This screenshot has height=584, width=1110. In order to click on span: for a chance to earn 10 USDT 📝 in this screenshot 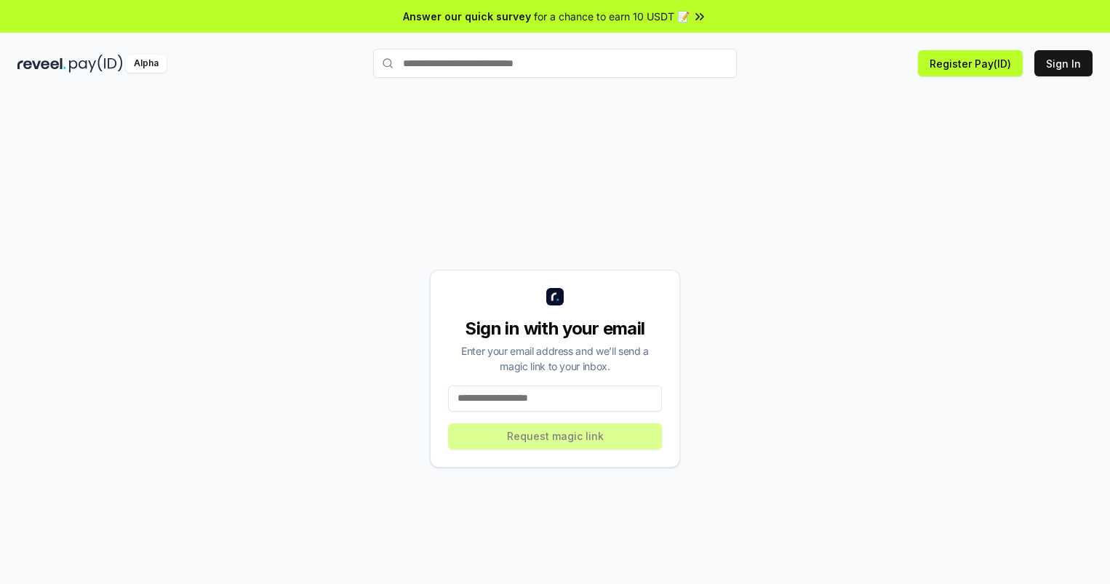, I will do `click(612, 16)`.